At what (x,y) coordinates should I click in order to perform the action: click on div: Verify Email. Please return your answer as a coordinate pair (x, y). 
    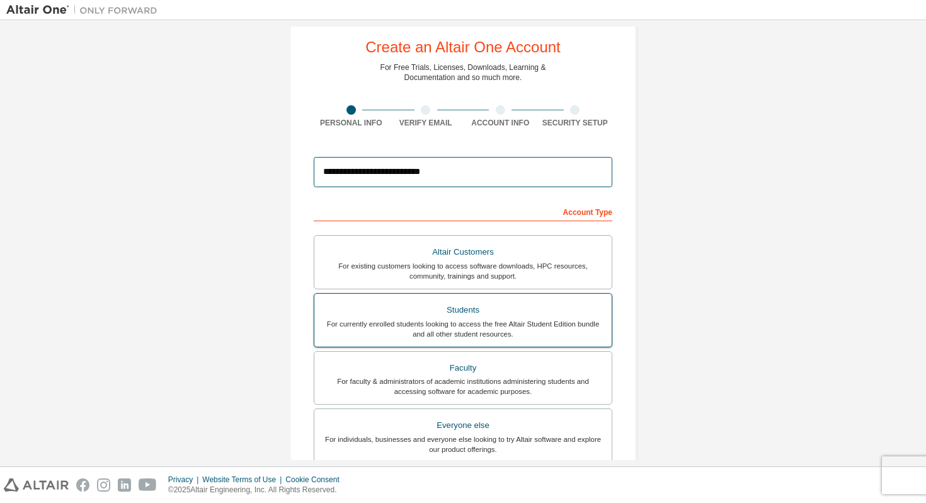
    Looking at the image, I should click on (426, 123).